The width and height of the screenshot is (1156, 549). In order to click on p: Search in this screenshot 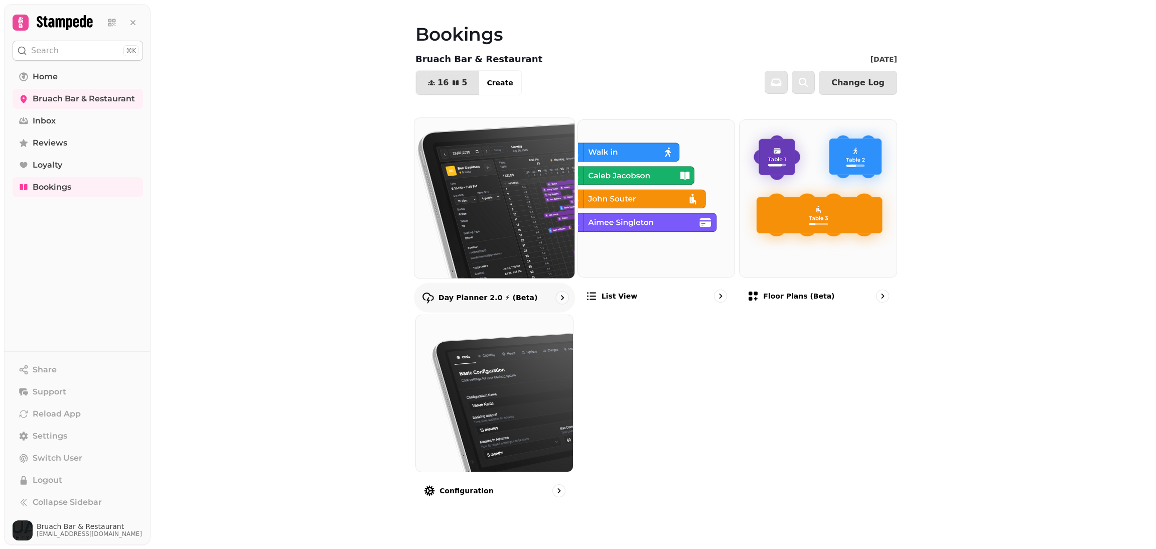, I will do `click(45, 51)`.